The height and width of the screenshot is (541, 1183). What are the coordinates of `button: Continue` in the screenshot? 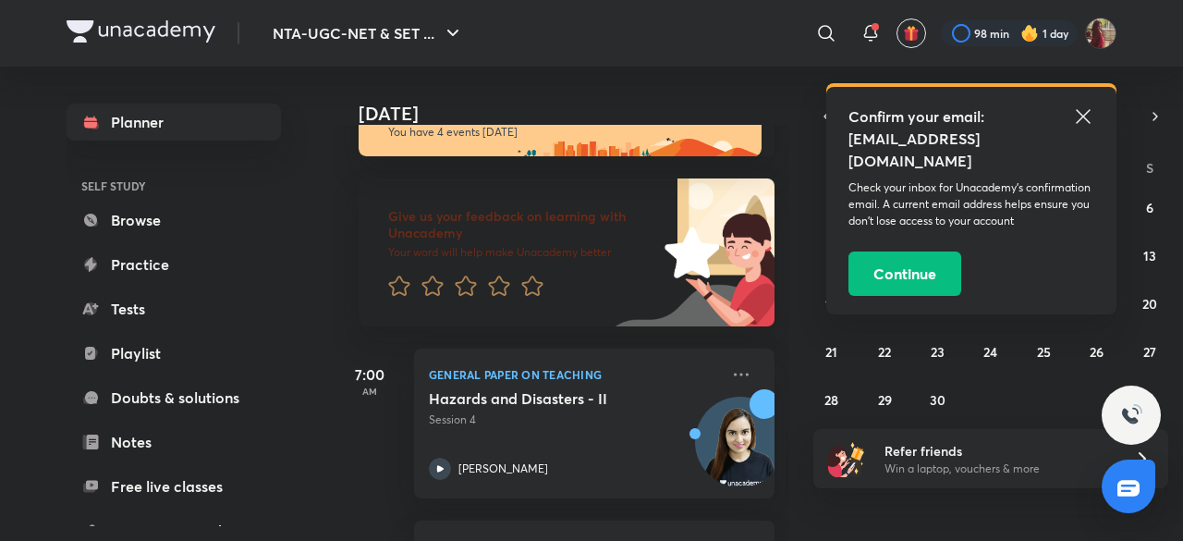 It's located at (905, 274).